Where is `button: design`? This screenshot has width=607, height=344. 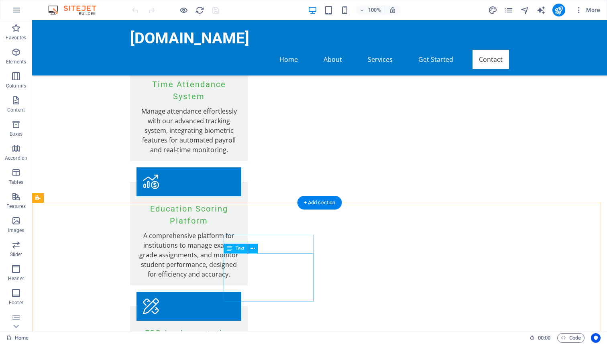
button: design is located at coordinates (493, 10).